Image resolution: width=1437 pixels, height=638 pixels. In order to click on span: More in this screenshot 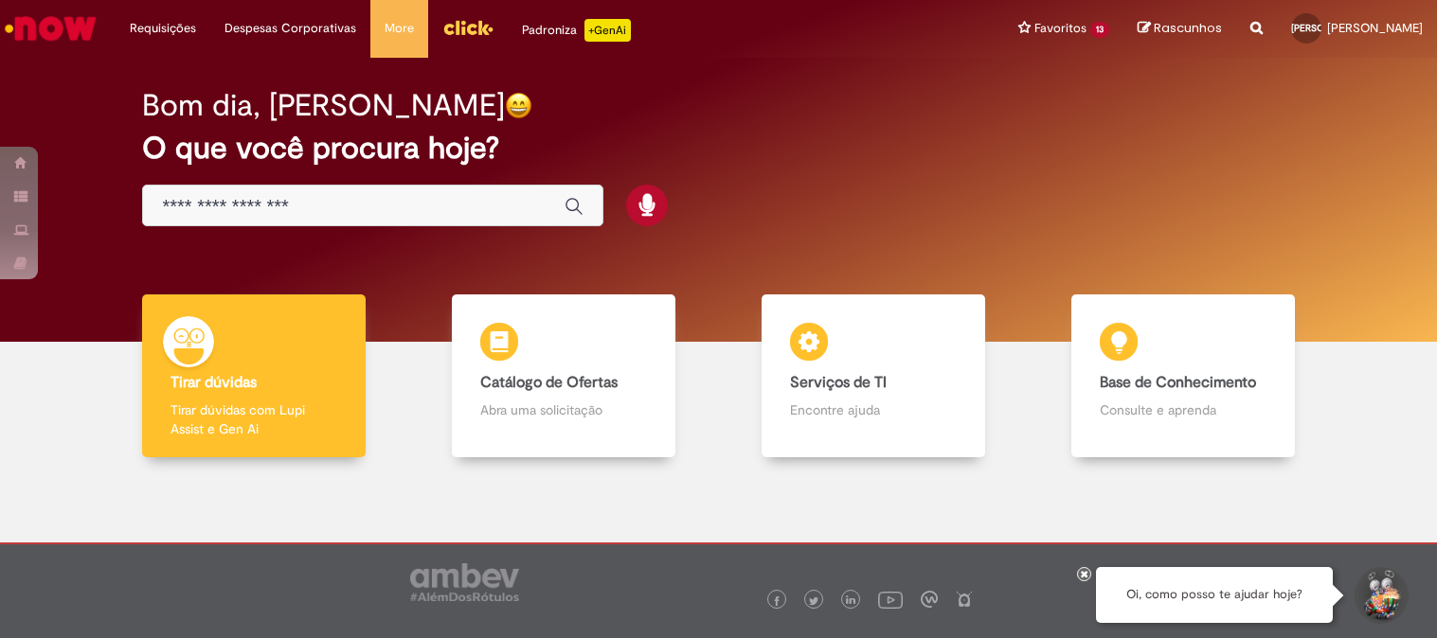, I will do `click(399, 28)`.